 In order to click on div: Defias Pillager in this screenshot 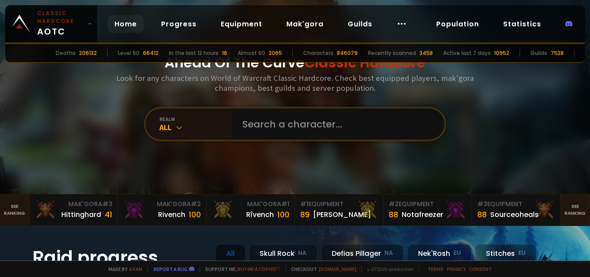, I will do `click(362, 253)`.